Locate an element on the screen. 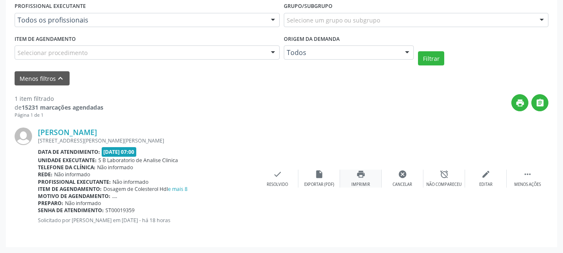 The image size is (563, 253). b: Data de atendimento: is located at coordinates (69, 152).